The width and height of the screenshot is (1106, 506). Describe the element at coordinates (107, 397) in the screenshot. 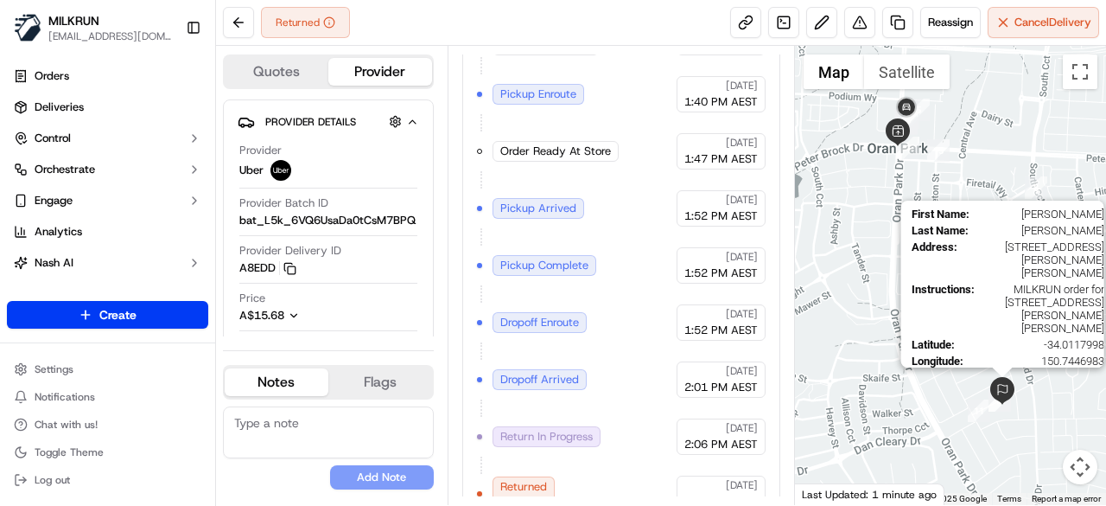

I see `button: Notifications` at that location.